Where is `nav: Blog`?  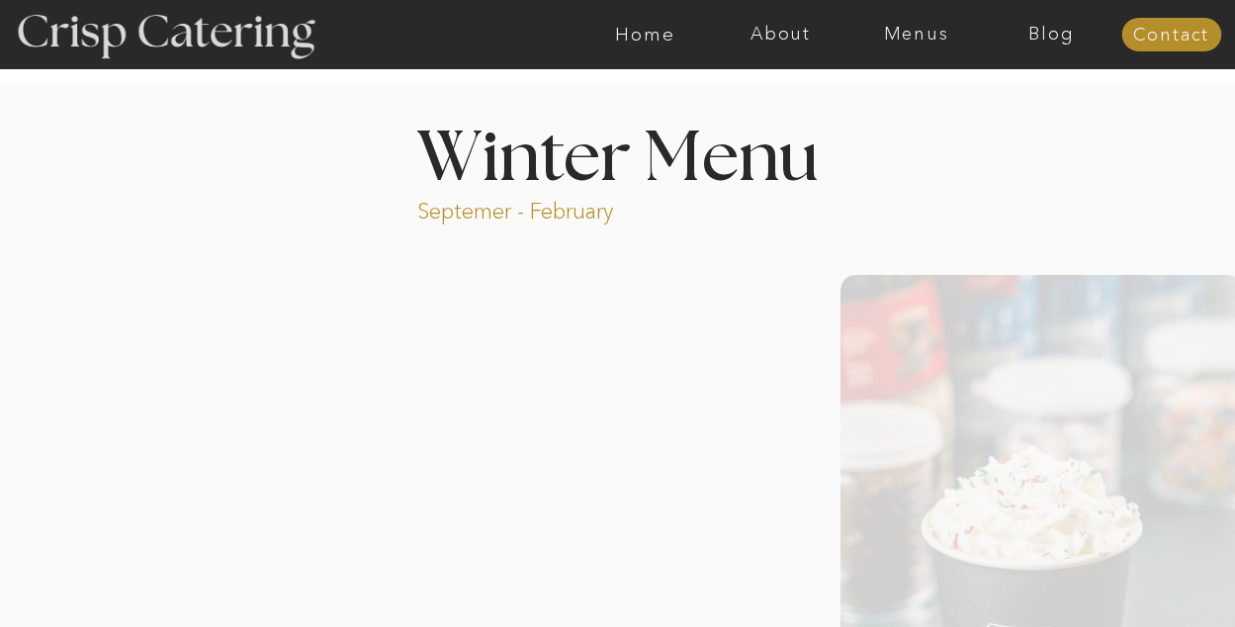 nav: Blog is located at coordinates (1051, 35).